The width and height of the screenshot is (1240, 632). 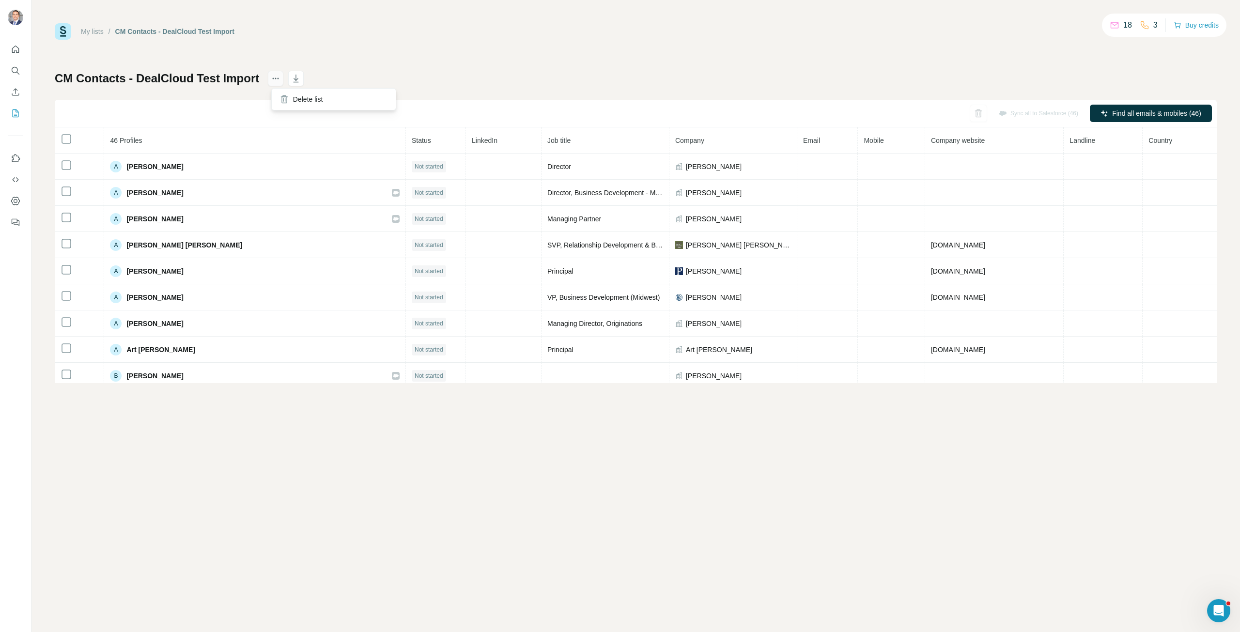 What do you see at coordinates (334, 99) in the screenshot?
I see `div: Delete list` at bounding box center [334, 99].